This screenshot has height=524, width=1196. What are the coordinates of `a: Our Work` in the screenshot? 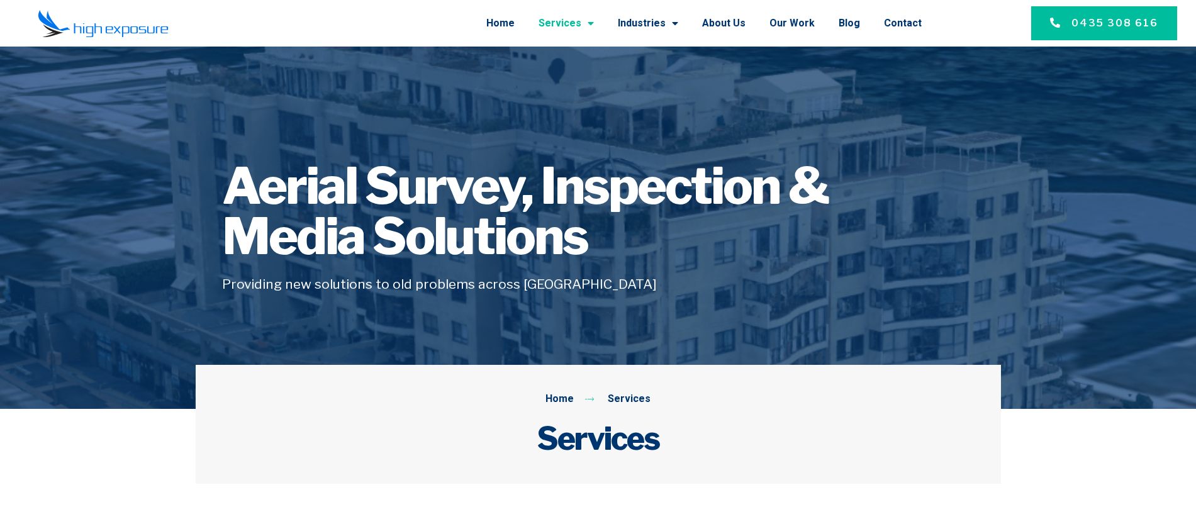 It's located at (792, 23).